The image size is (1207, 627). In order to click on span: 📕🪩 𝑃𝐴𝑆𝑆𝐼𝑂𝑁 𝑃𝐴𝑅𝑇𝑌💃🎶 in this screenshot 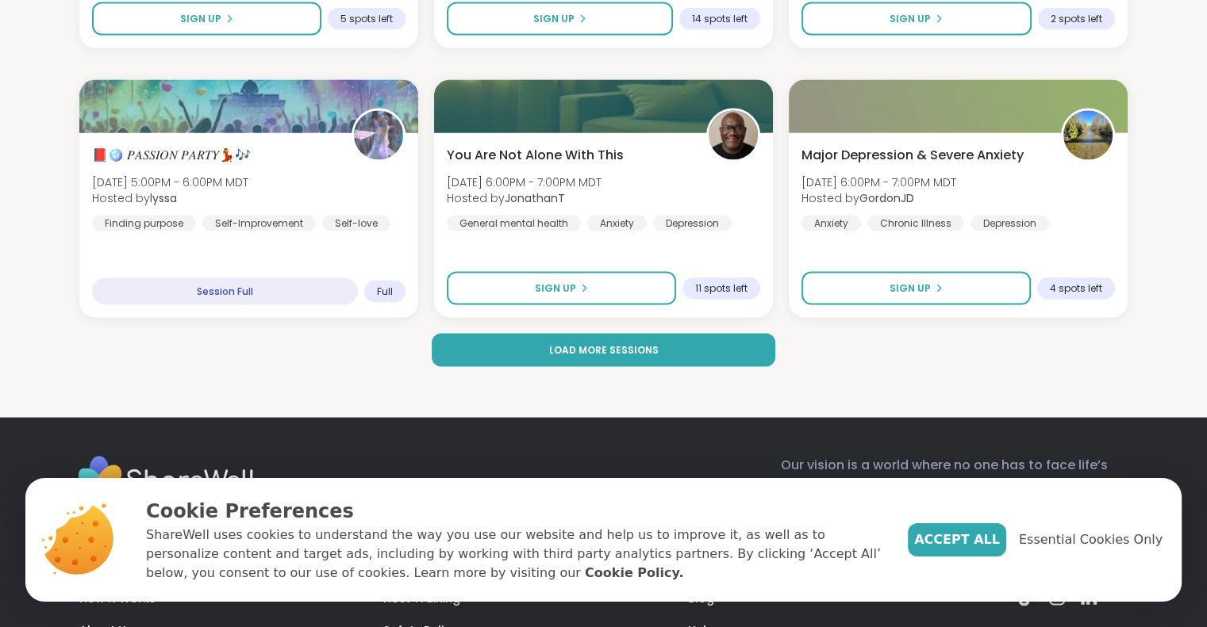, I will do `click(171, 155)`.